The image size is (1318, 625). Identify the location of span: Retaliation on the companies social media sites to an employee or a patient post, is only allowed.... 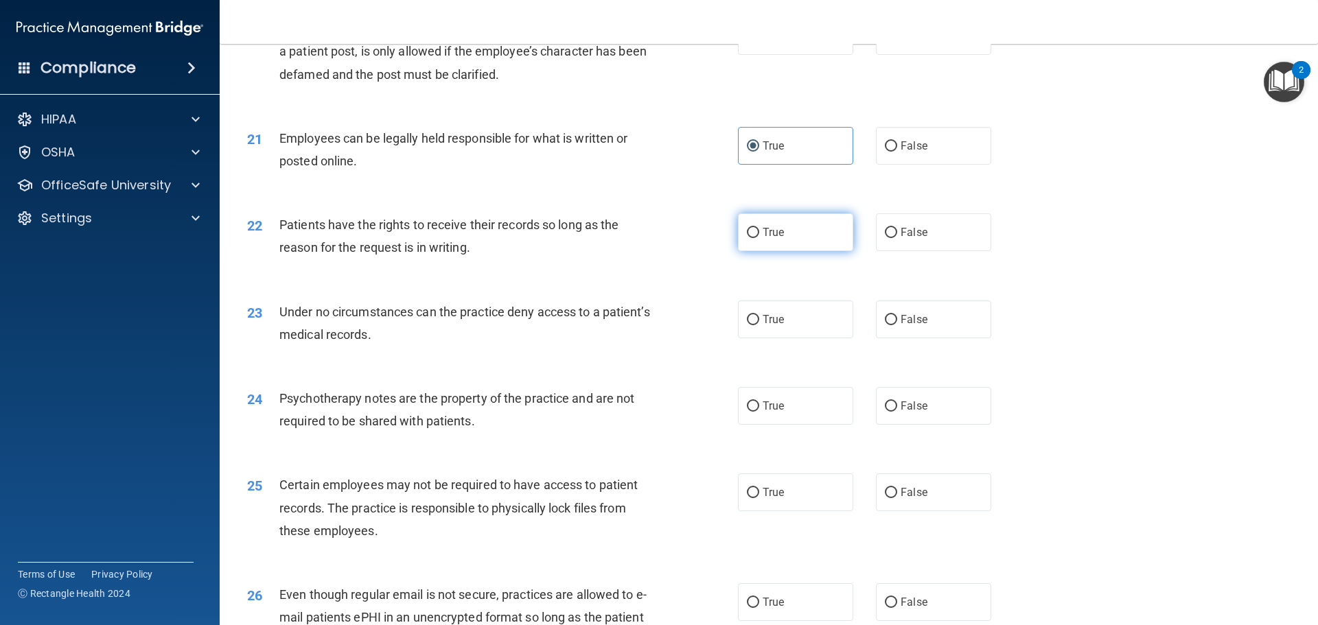
(463, 51).